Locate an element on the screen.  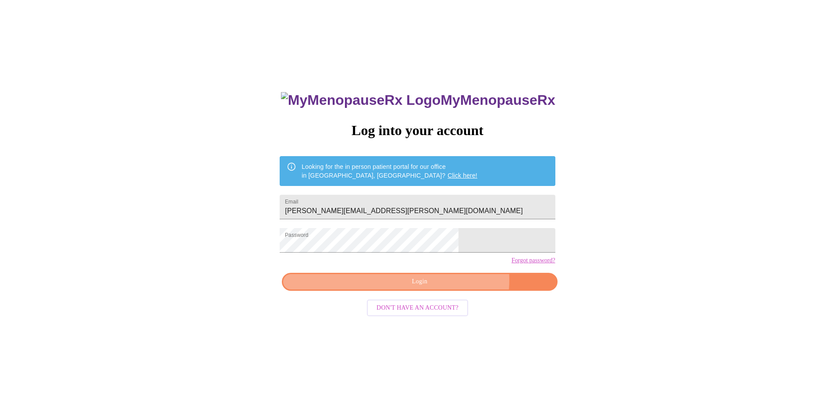
button: Don't have an account? is located at coordinates (417, 308).